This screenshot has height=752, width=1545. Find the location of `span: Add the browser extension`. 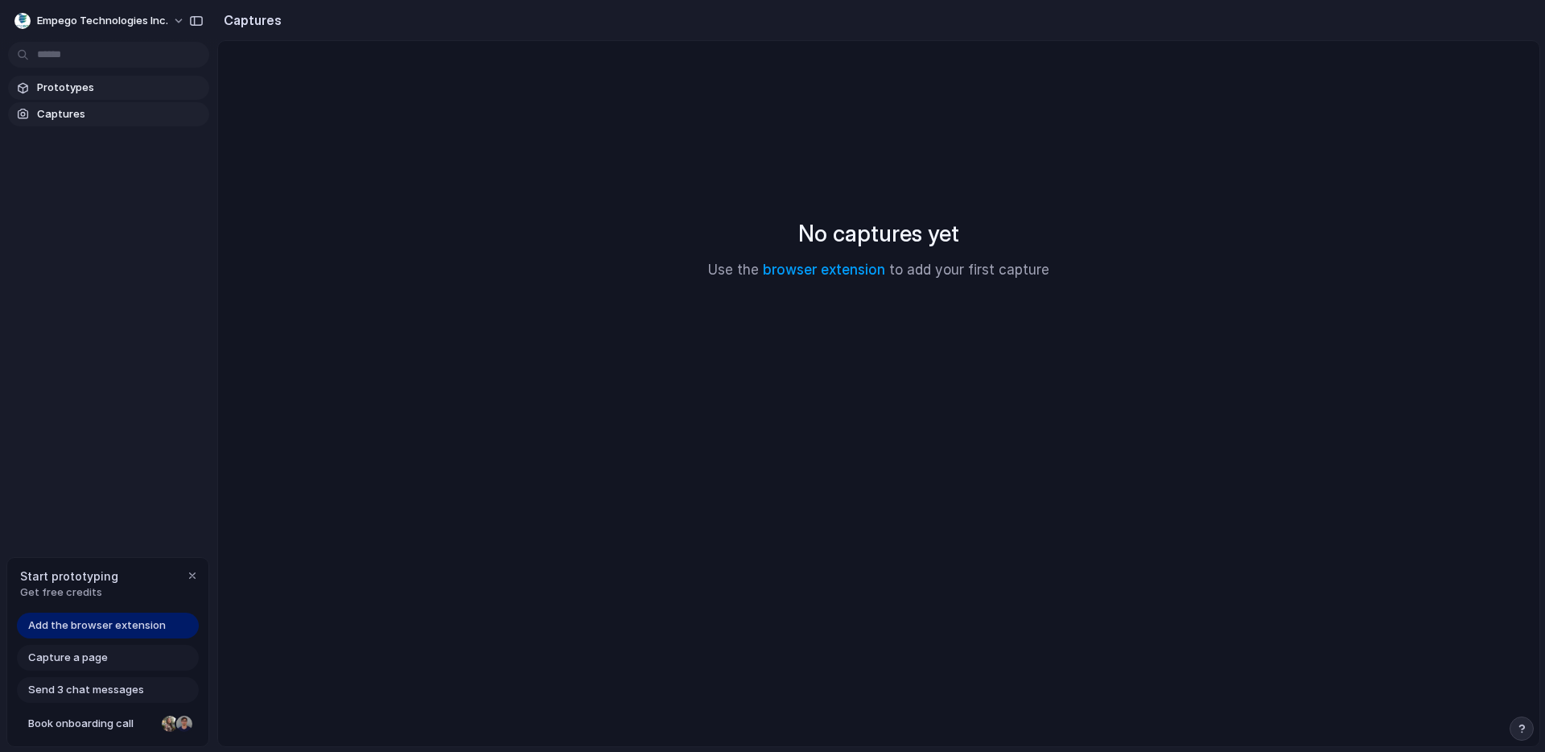

span: Add the browser extension is located at coordinates (97, 625).